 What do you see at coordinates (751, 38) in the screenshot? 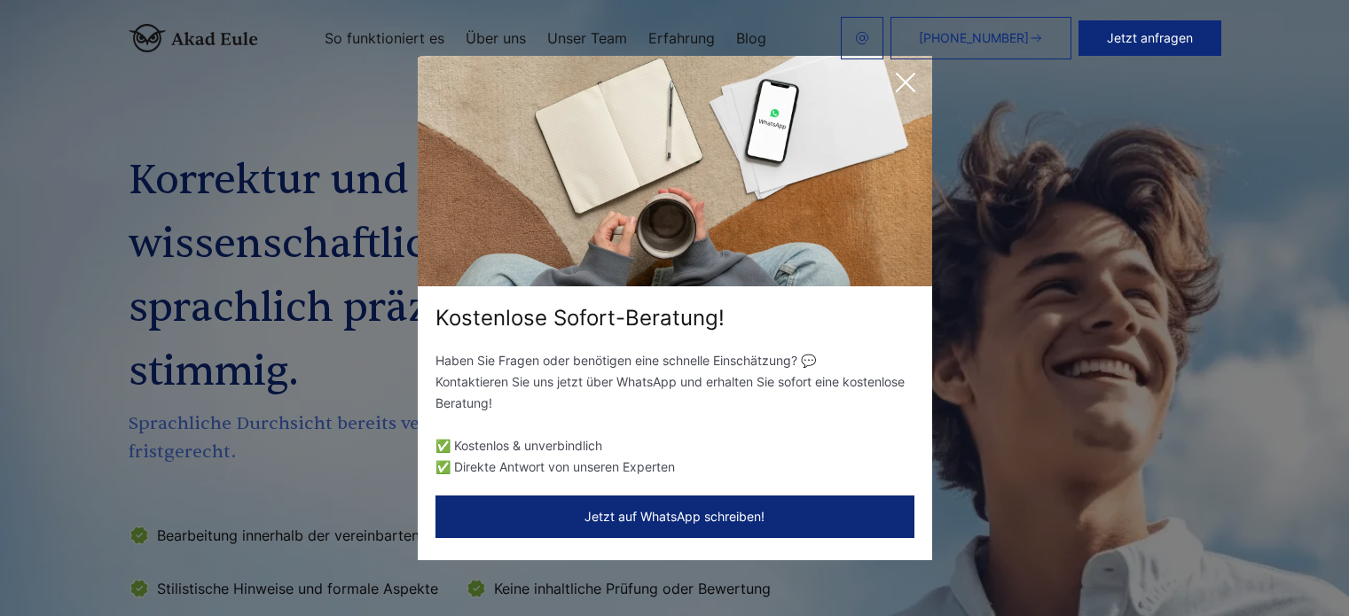
I see `a: Blog` at bounding box center [751, 38].